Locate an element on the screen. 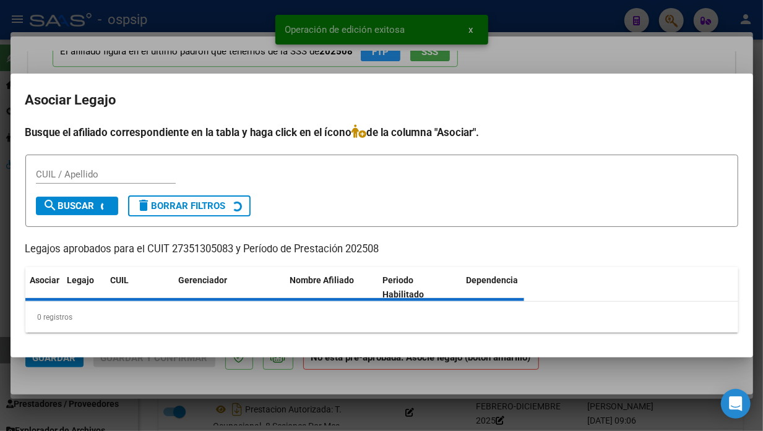  button: Borrar Filtros is located at coordinates (189, 206).